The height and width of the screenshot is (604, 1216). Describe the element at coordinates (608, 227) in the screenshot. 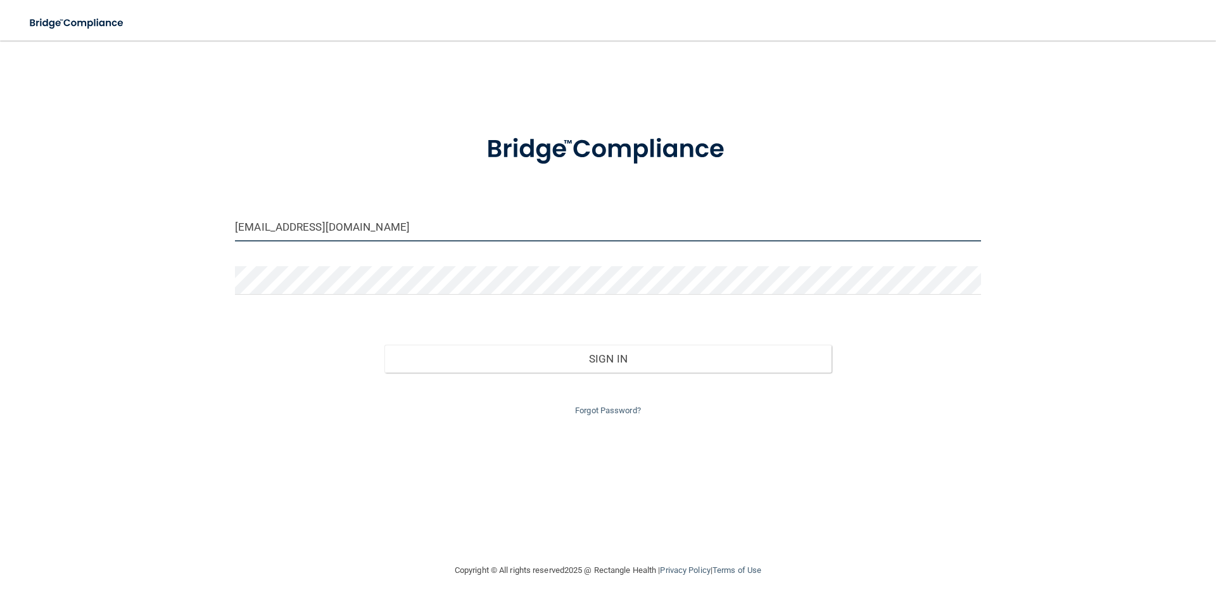

I see `input: Email` at that location.